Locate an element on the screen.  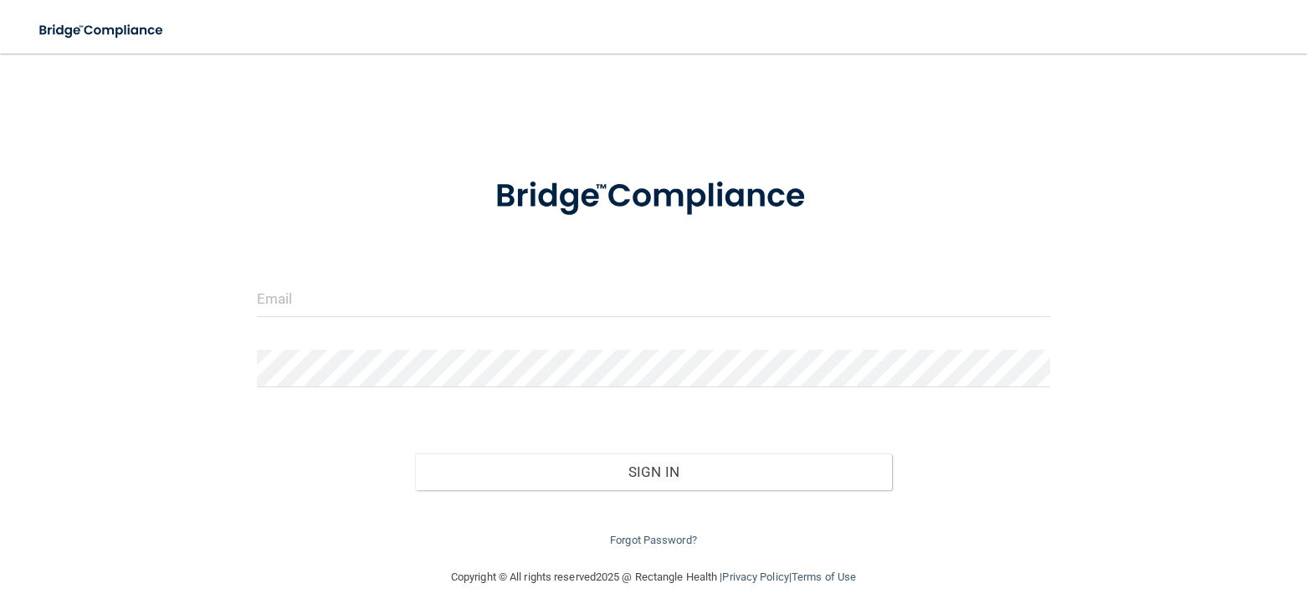
a: Terms of Use is located at coordinates (823, 576).